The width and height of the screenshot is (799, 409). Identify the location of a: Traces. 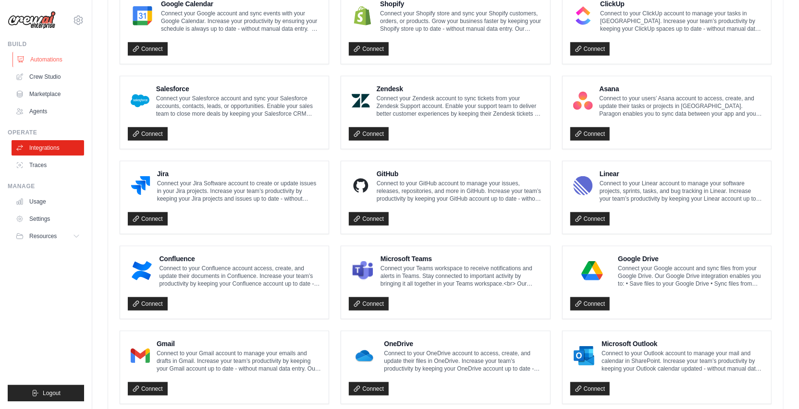
(48, 165).